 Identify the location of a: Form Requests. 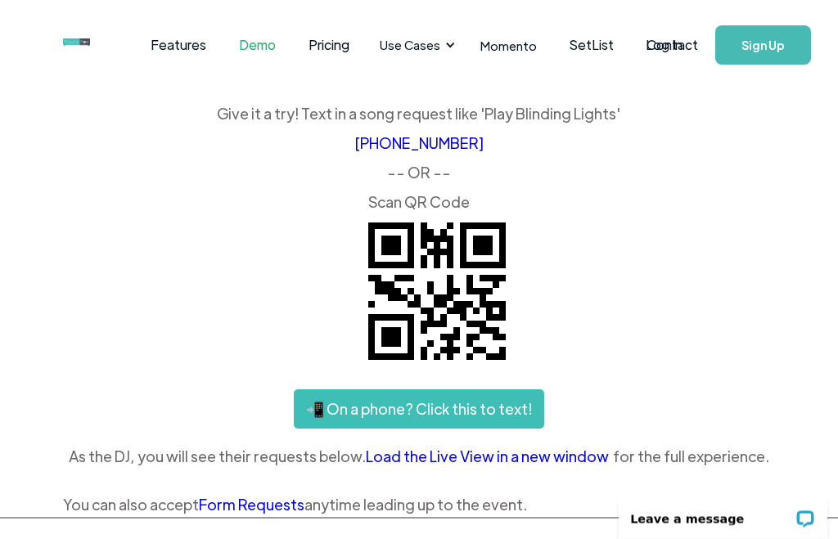
(251, 504).